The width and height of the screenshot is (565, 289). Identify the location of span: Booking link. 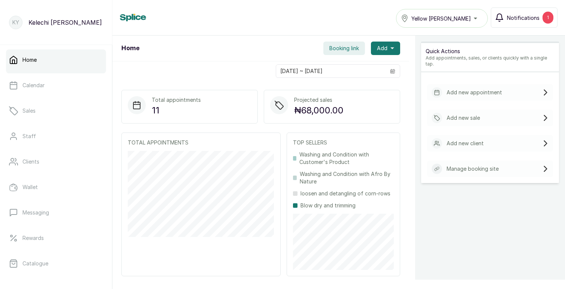
(344, 48).